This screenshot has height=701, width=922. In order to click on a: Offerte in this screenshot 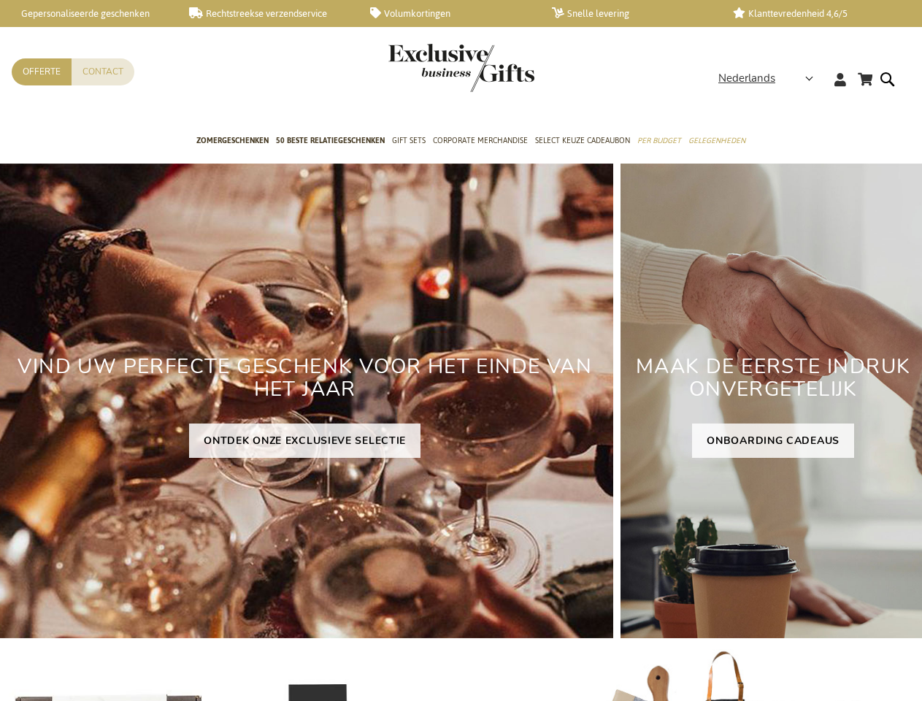, I will do `click(42, 72)`.